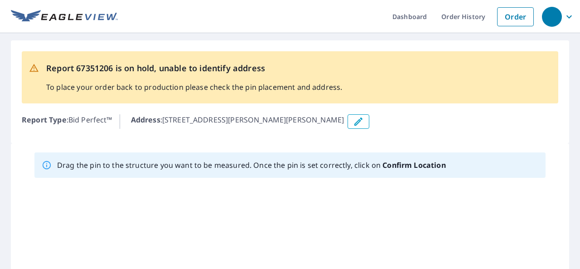 This screenshot has width=580, height=269. What do you see at coordinates (64, 17) in the screenshot?
I see `img: EV Logo` at bounding box center [64, 17].